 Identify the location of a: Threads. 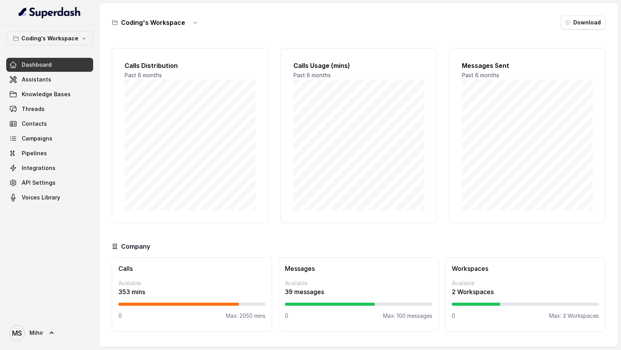
(50, 109).